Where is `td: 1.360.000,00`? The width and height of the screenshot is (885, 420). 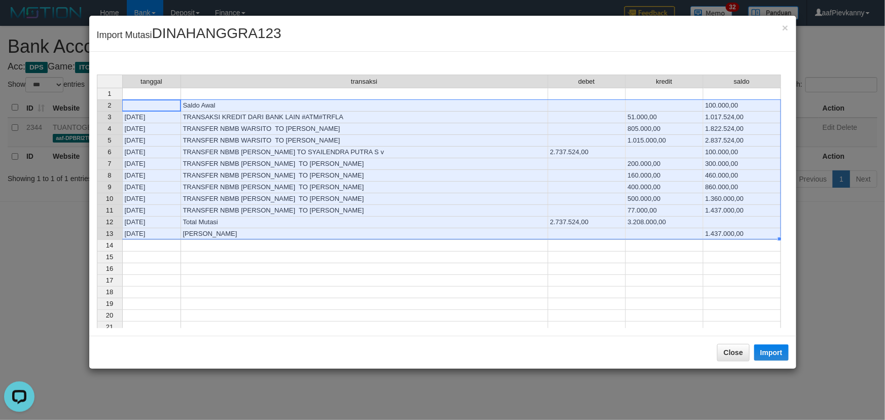 td: 1.360.000,00 is located at coordinates (742, 199).